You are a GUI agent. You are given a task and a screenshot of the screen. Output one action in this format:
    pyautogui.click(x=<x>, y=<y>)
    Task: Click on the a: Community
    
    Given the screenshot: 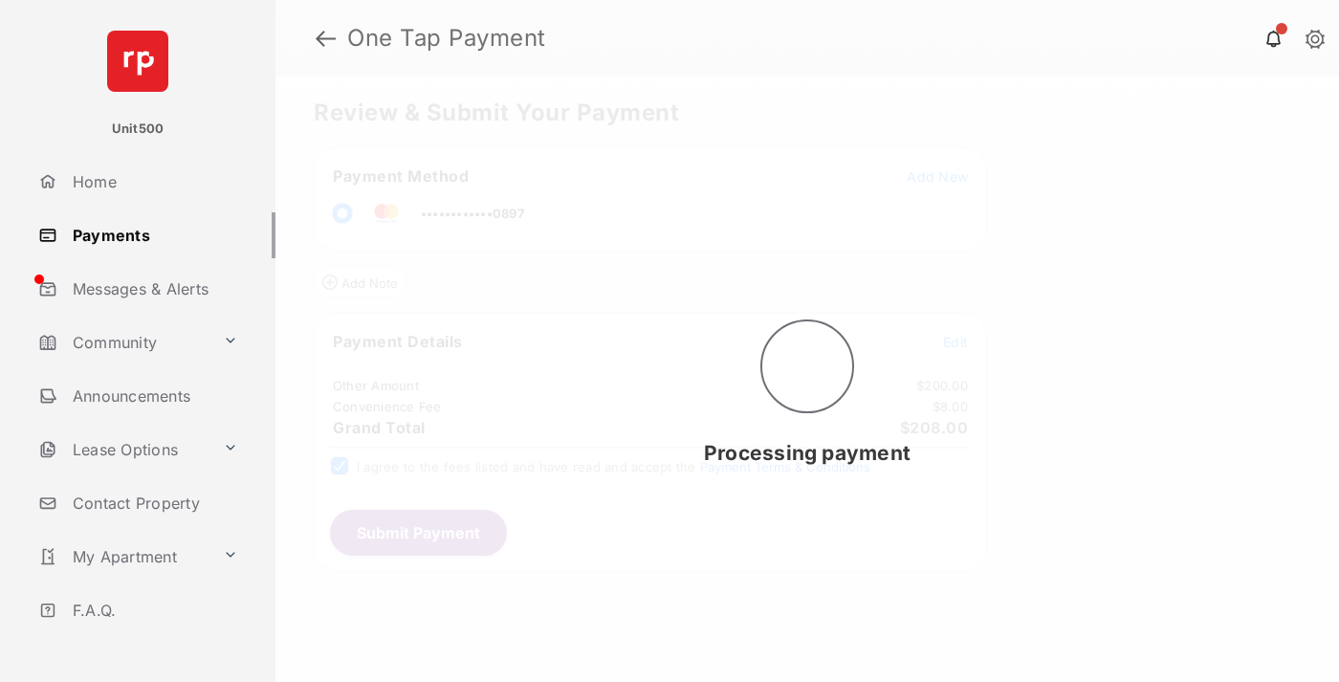 What is the action you would take?
    pyautogui.click(x=122, y=342)
    